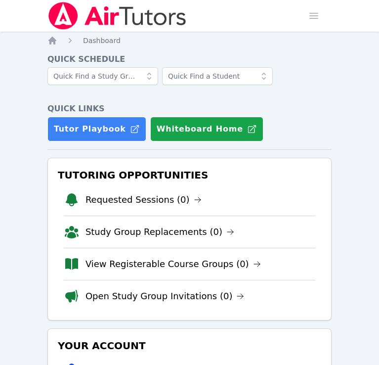 The height and width of the screenshot is (365, 379). I want to click on h4: Quick Links, so click(189, 109).